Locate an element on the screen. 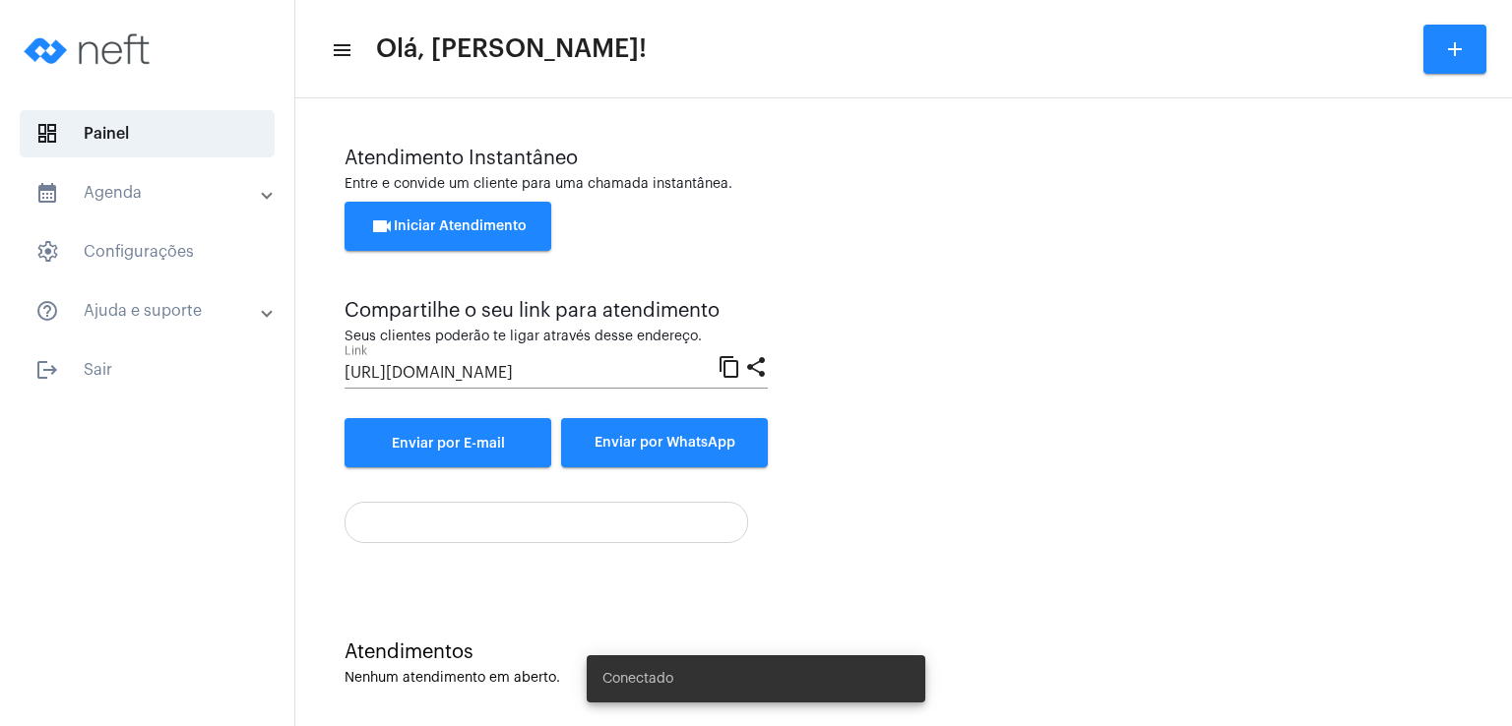 Image resolution: width=1512 pixels, height=726 pixels. div: Atendimentos is located at coordinates (904, 653).